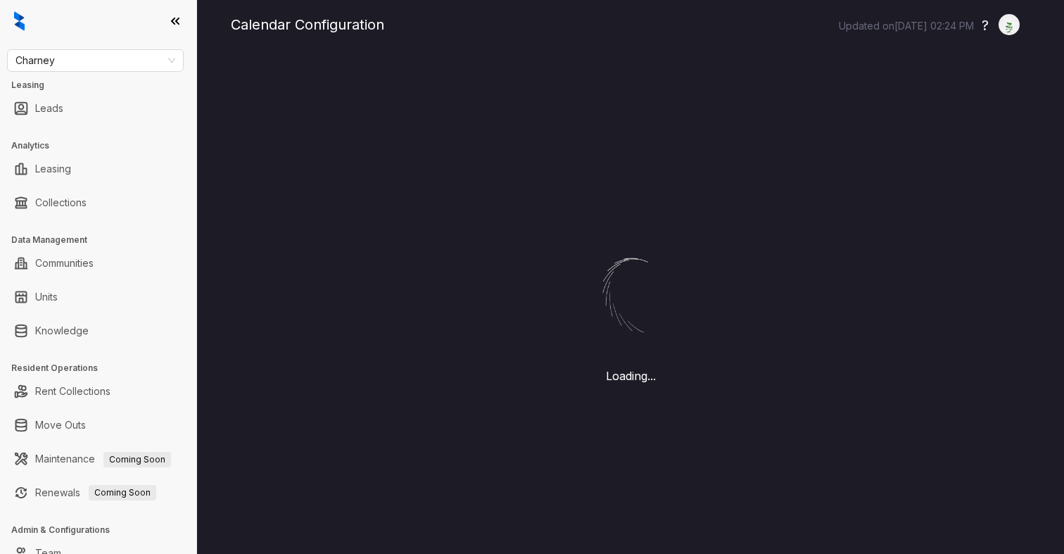  I want to click on h3: Data Management, so click(103, 240).